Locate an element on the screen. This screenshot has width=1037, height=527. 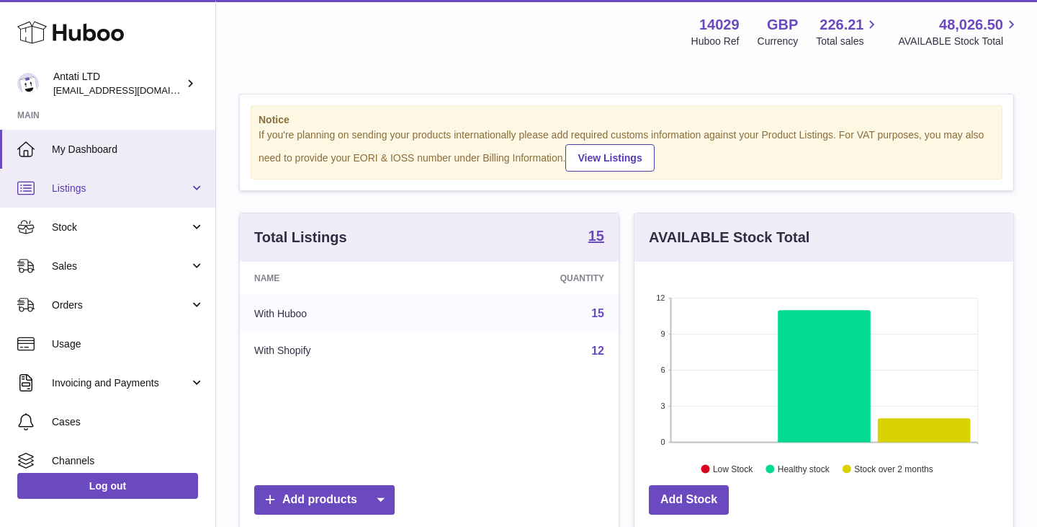
a: Add products is located at coordinates (324, 499).